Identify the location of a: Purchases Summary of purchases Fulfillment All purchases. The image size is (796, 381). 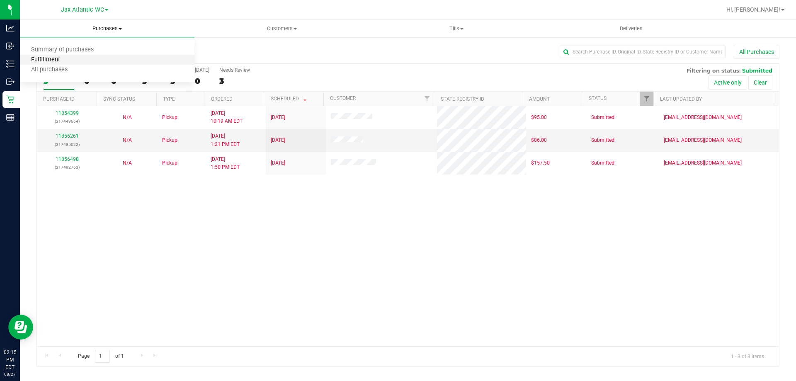
(107, 29).